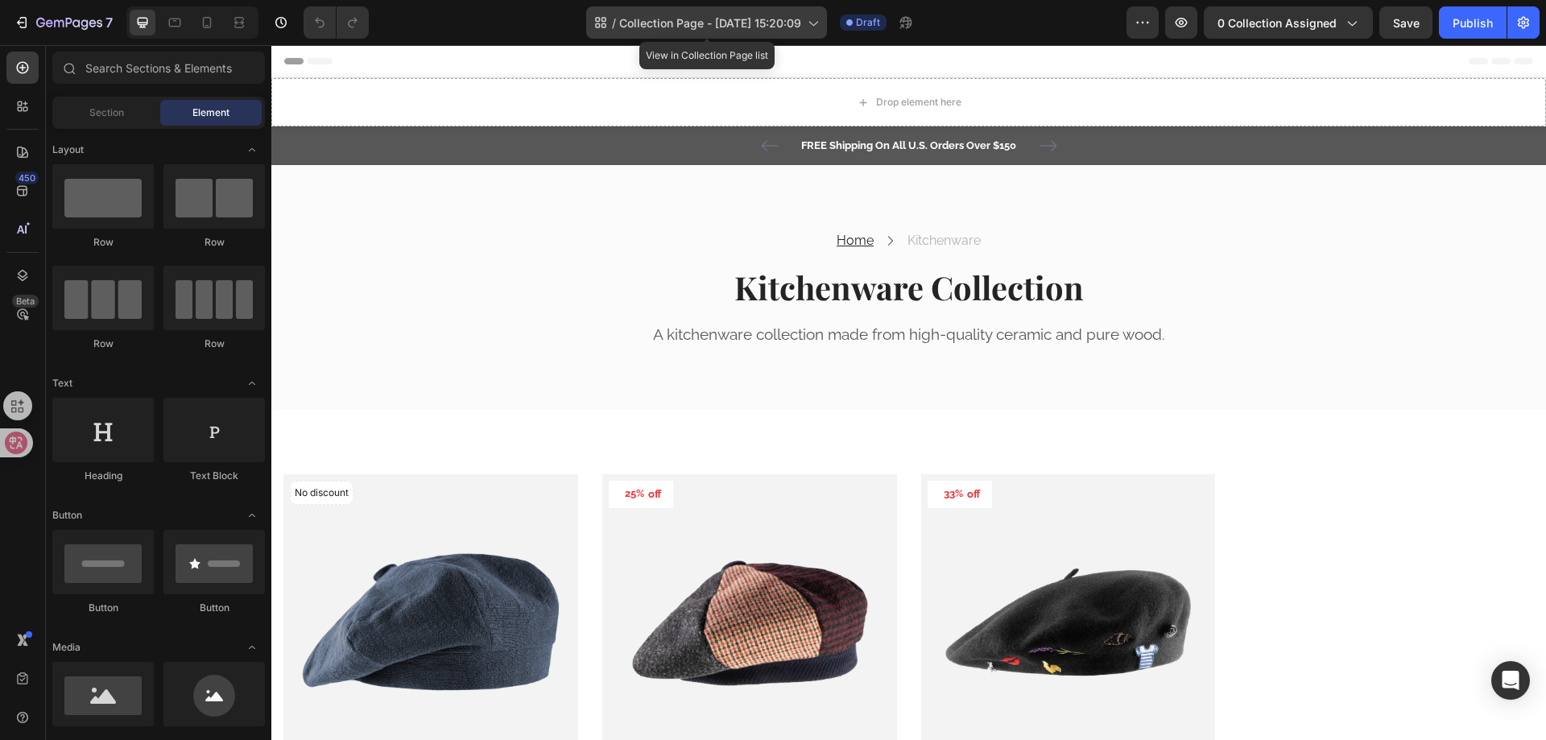 This screenshot has width=1546, height=740. Describe the element at coordinates (214, 476) in the screenshot. I see `div: Text Block` at that location.